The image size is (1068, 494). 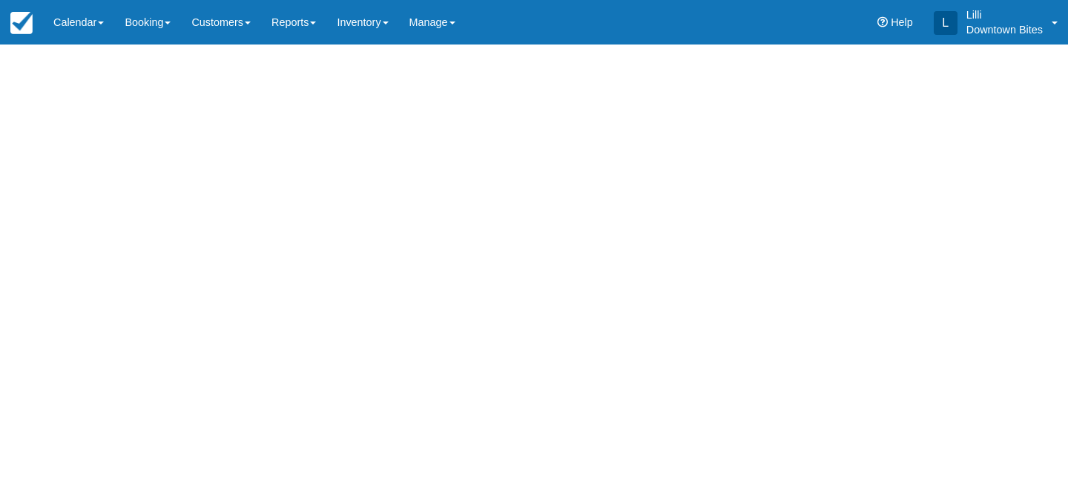 I want to click on i: Help, so click(x=882, y=22).